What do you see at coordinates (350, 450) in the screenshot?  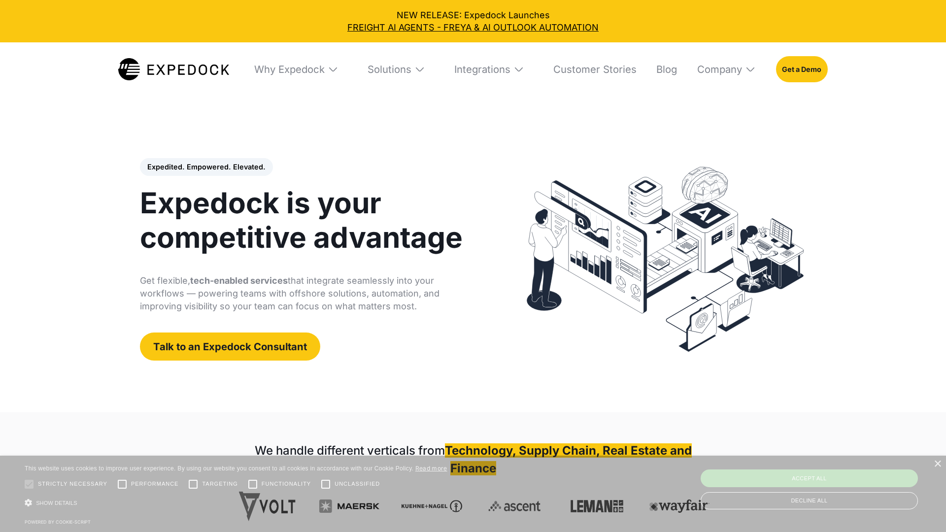 I see `strong: We handle different verticals from` at bounding box center [350, 450].